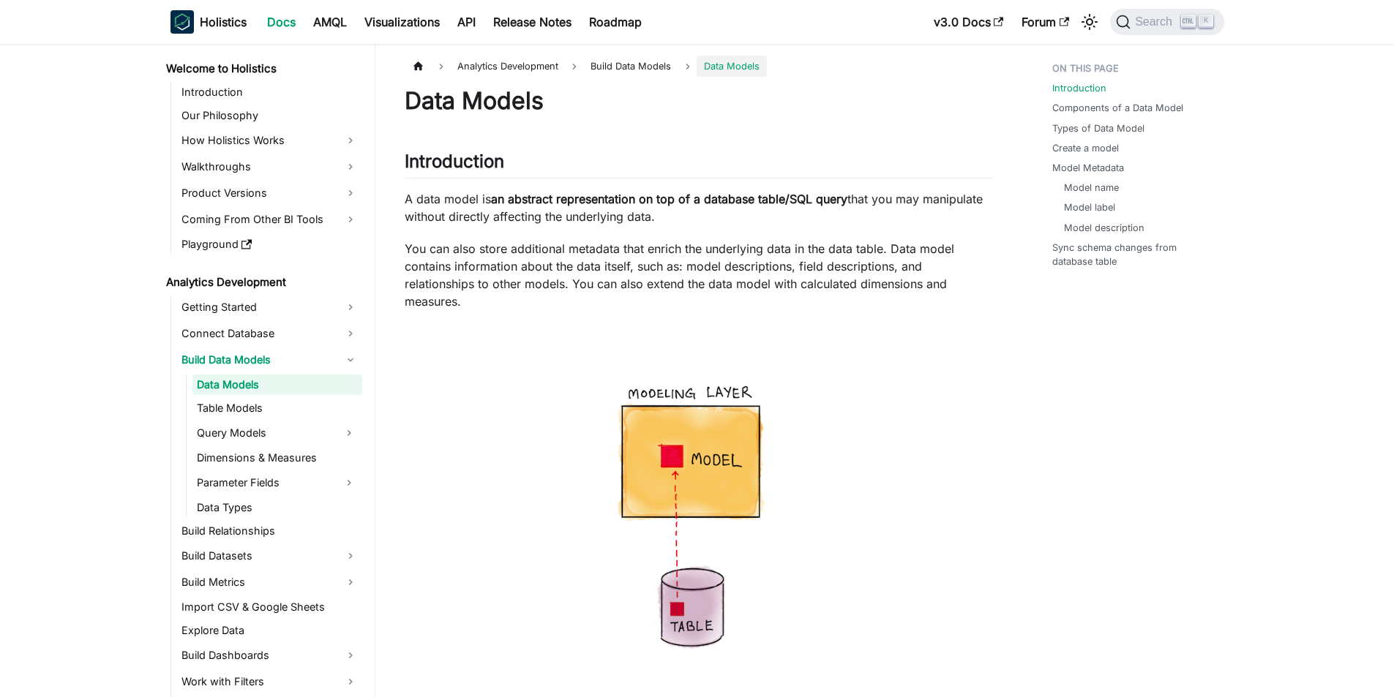 The height and width of the screenshot is (697, 1394). I want to click on a: Getting Started, so click(269, 307).